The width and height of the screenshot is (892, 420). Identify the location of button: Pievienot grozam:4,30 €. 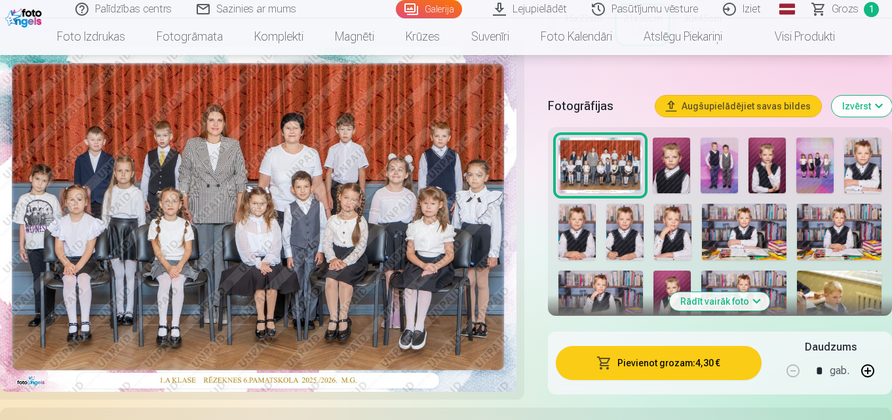
(658, 363).